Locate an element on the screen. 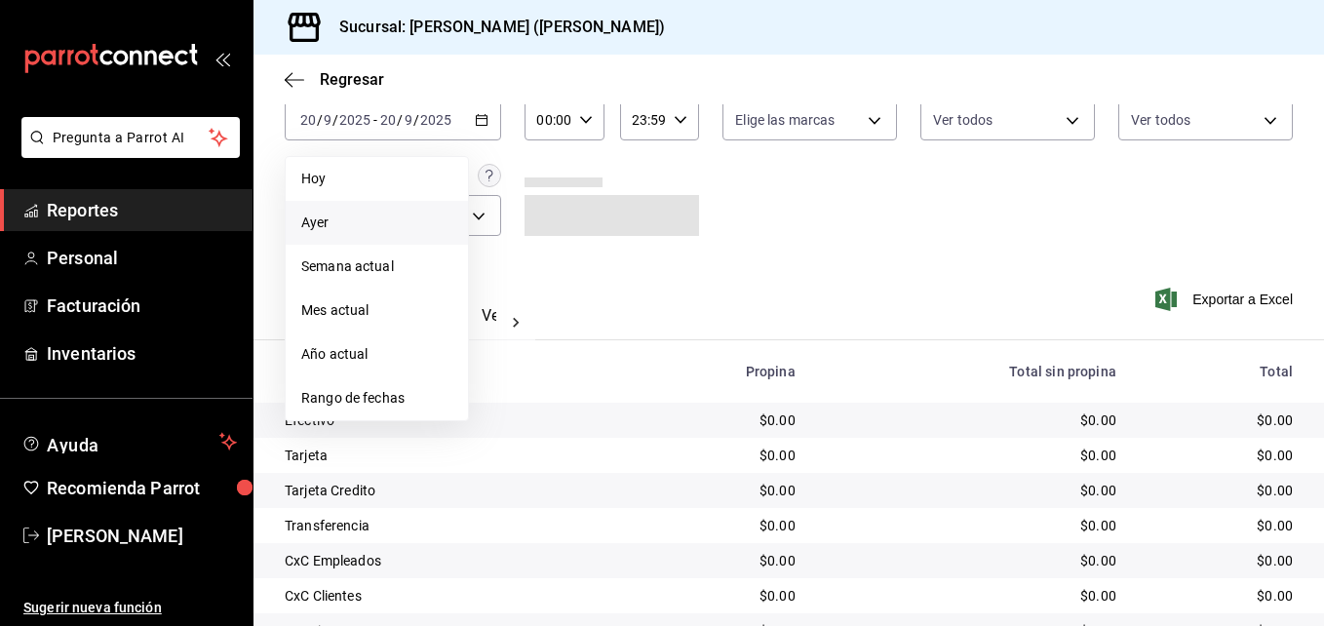  font: Inventarios is located at coordinates (91, 353).